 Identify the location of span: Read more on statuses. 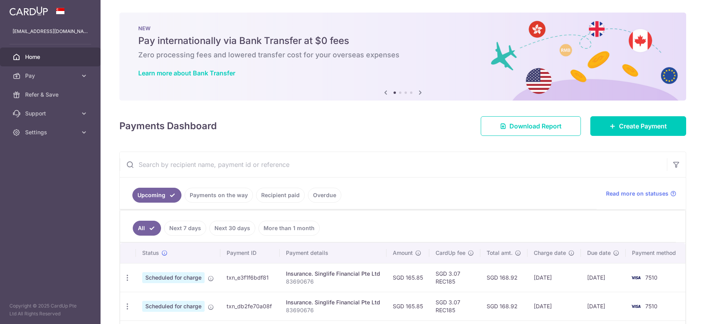
(637, 194).